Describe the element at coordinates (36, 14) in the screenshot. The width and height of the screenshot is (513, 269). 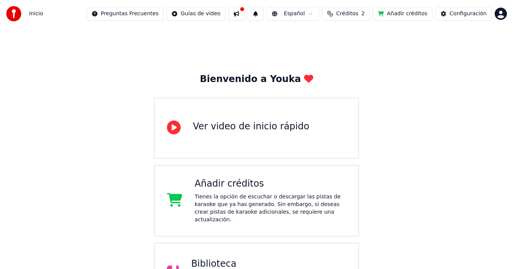
I see `nav: breadcrumb` at that location.